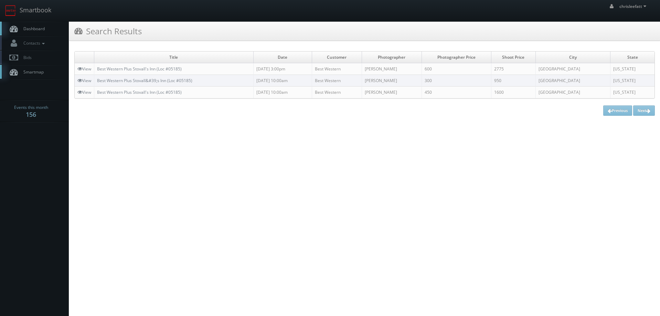 The image size is (660, 316). What do you see at coordinates (572, 57) in the screenshot?
I see `td: City` at bounding box center [572, 57].